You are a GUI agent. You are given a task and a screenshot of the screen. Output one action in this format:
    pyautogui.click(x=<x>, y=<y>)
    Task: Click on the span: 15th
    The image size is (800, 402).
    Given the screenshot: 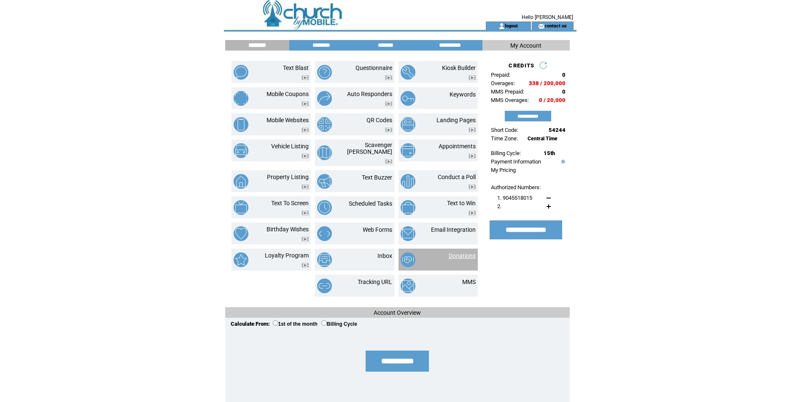 What is the action you would take?
    pyautogui.click(x=549, y=153)
    